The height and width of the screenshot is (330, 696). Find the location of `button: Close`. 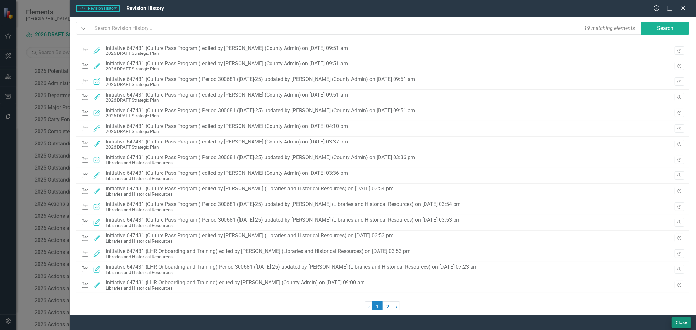

button: Close is located at coordinates (682, 323).